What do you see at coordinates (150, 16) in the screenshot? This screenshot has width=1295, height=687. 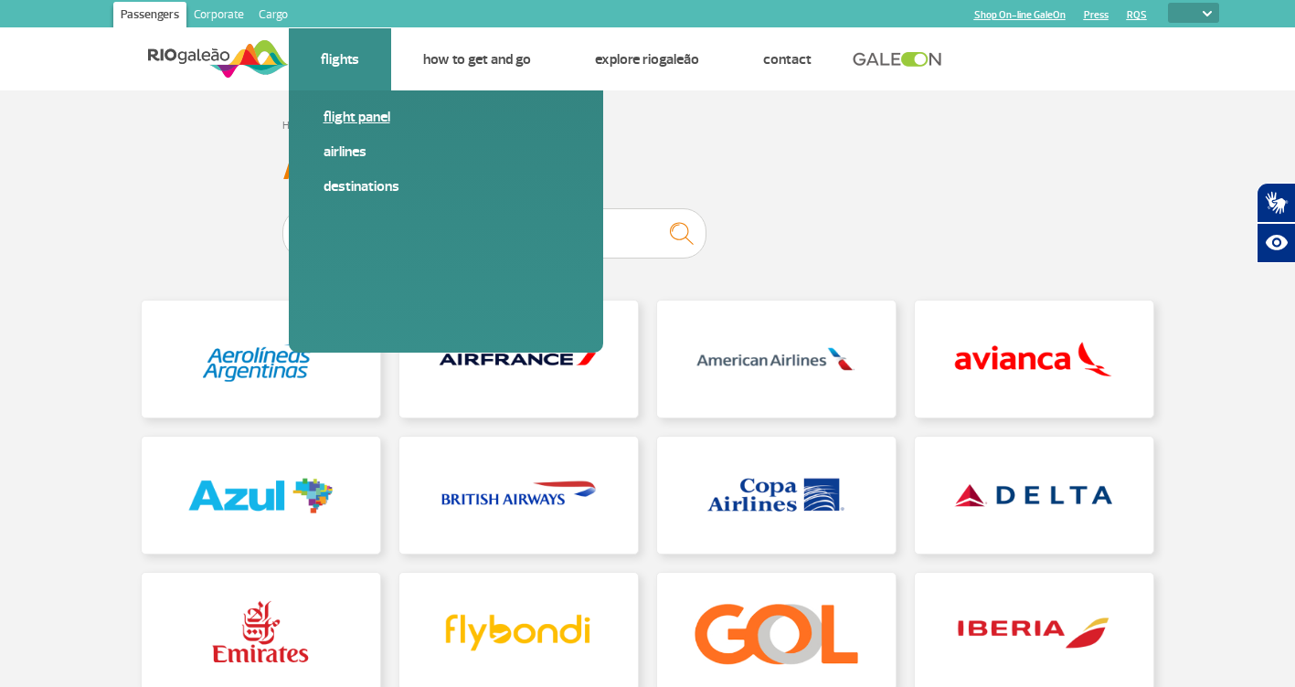 I see `a: Passengers` at bounding box center [150, 16].